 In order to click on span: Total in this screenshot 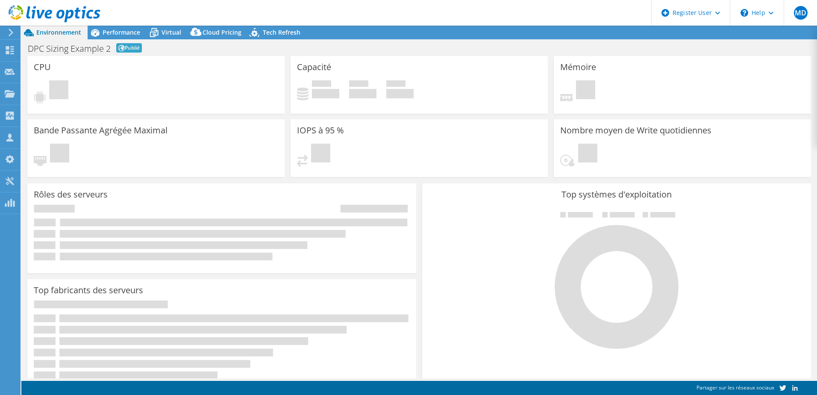, I will do `click(396, 85)`.